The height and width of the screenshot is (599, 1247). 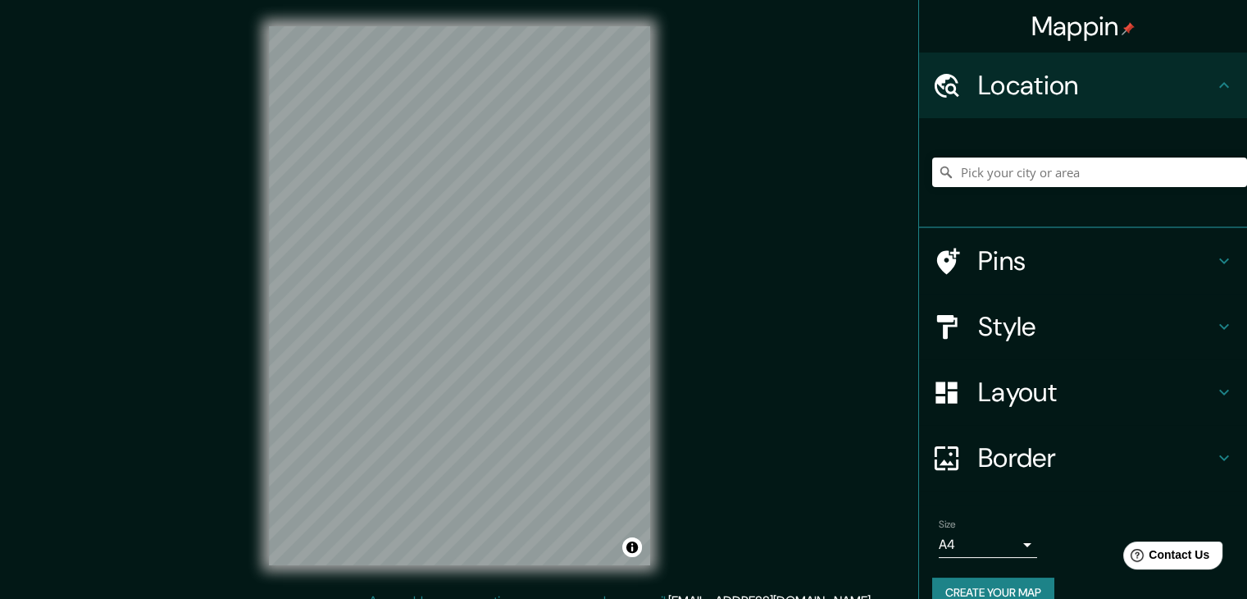 What do you see at coordinates (1083, 458) in the screenshot?
I see `div: Border` at bounding box center [1083, 458].